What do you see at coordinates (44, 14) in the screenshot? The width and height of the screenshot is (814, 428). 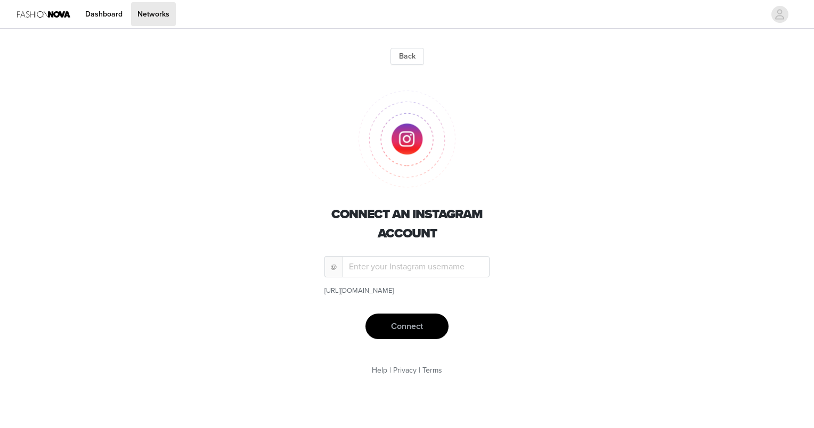 I see `img: Fashion Nova Logo` at bounding box center [44, 14].